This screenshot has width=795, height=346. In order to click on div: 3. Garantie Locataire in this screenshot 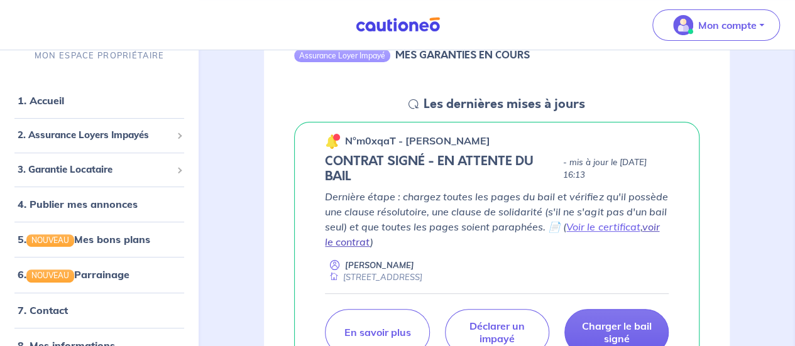, I will do `click(99, 170)`.